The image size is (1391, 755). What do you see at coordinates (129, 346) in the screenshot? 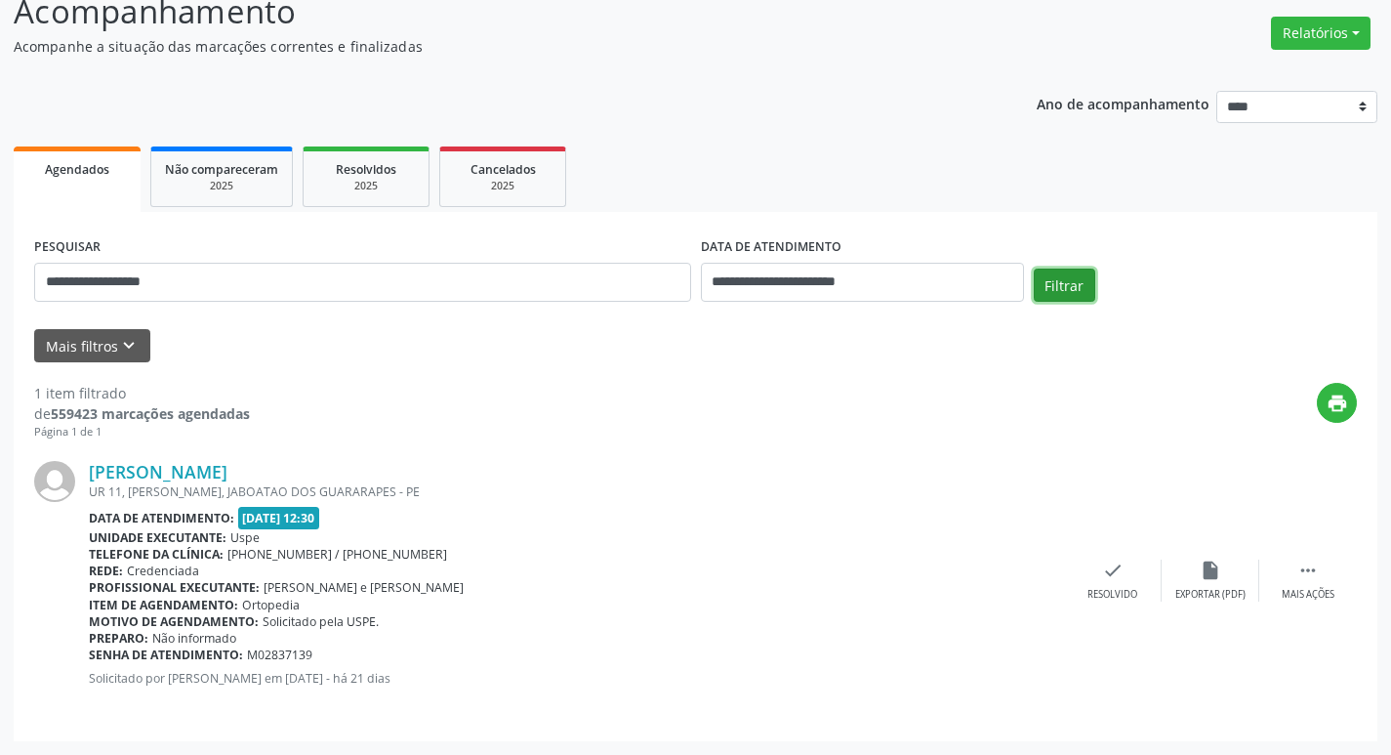
I see `i: keyboard_arrow_down` at bounding box center [129, 346].